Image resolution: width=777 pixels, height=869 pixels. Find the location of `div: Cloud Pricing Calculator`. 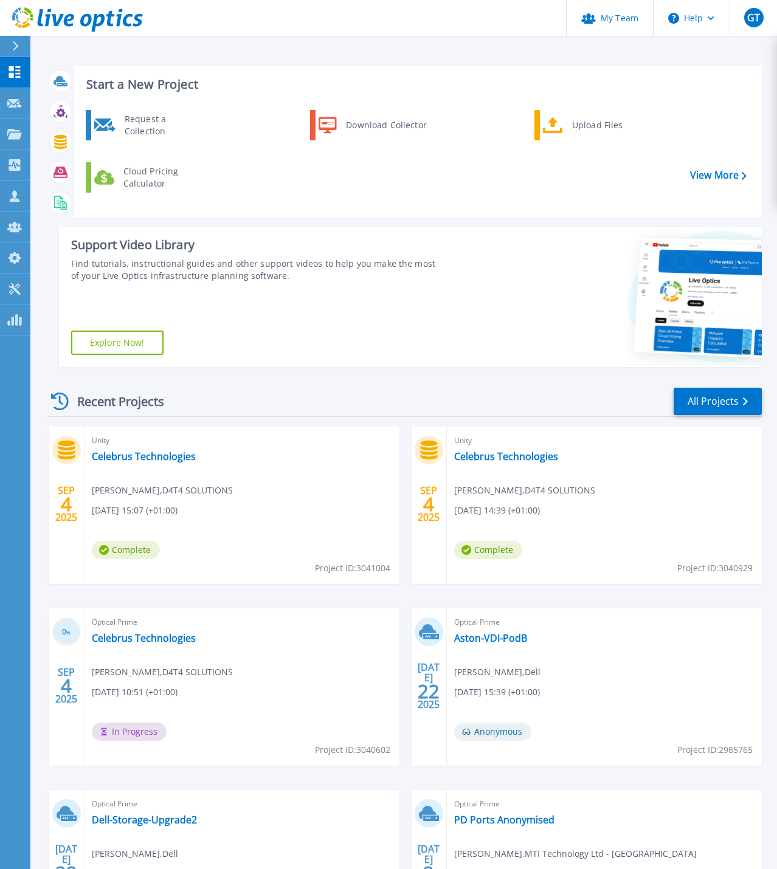

div: Cloud Pricing Calculator is located at coordinates (162, 178).